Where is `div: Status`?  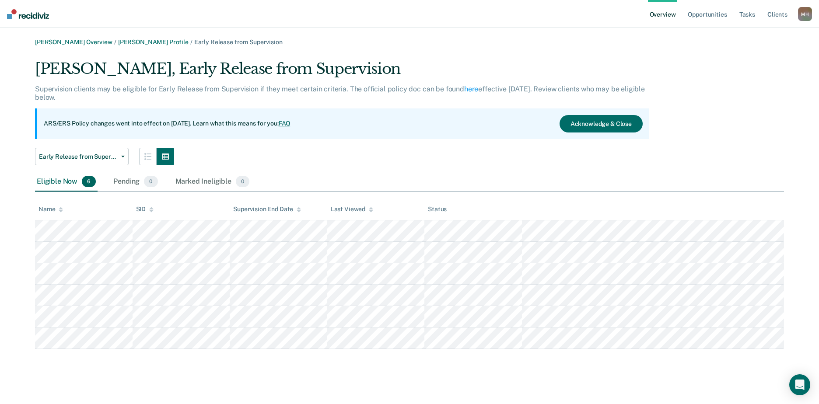
div: Status is located at coordinates (437, 209).